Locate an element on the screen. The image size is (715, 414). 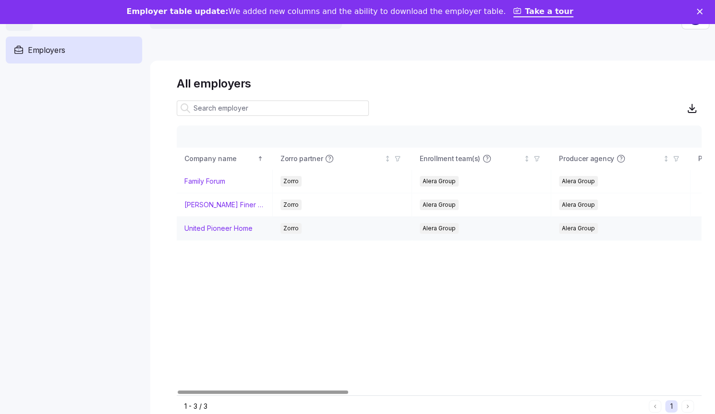
span: Employers is located at coordinates (47, 50).